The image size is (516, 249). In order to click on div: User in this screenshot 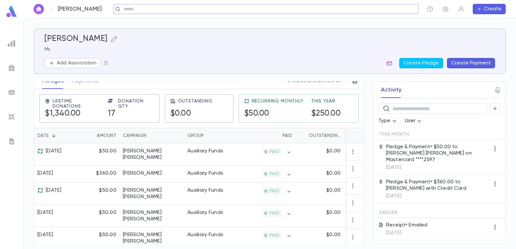, I will do `click(414, 121)`.